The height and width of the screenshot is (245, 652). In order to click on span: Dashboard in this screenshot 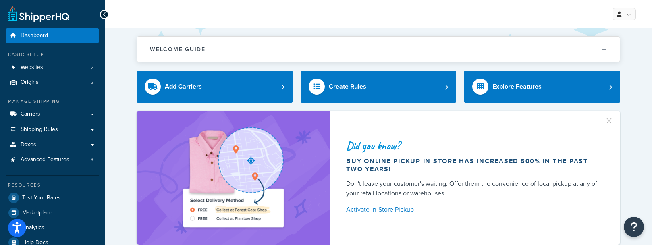, I will do `click(34, 35)`.